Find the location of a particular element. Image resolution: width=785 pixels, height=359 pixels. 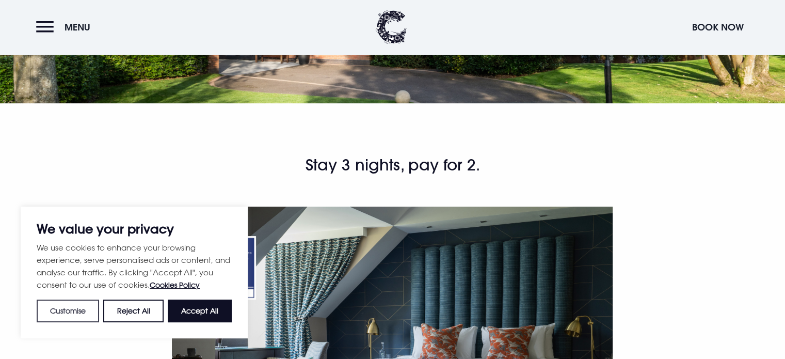

p: We value your privacy is located at coordinates (134, 229).